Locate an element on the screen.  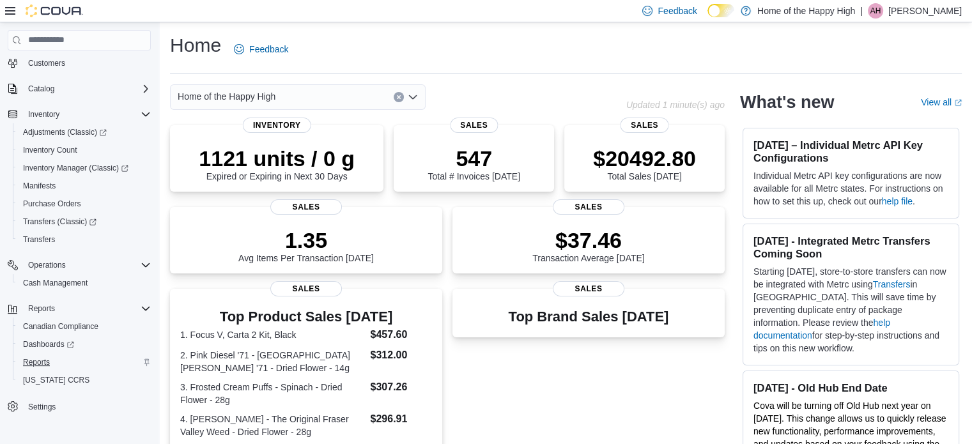
h2: What's new is located at coordinates (787, 102).